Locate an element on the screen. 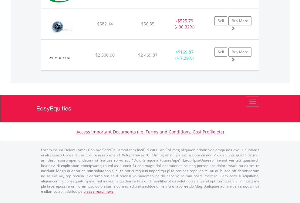 The height and width of the screenshot is (203, 300). a: please read more: is located at coordinates (99, 192).